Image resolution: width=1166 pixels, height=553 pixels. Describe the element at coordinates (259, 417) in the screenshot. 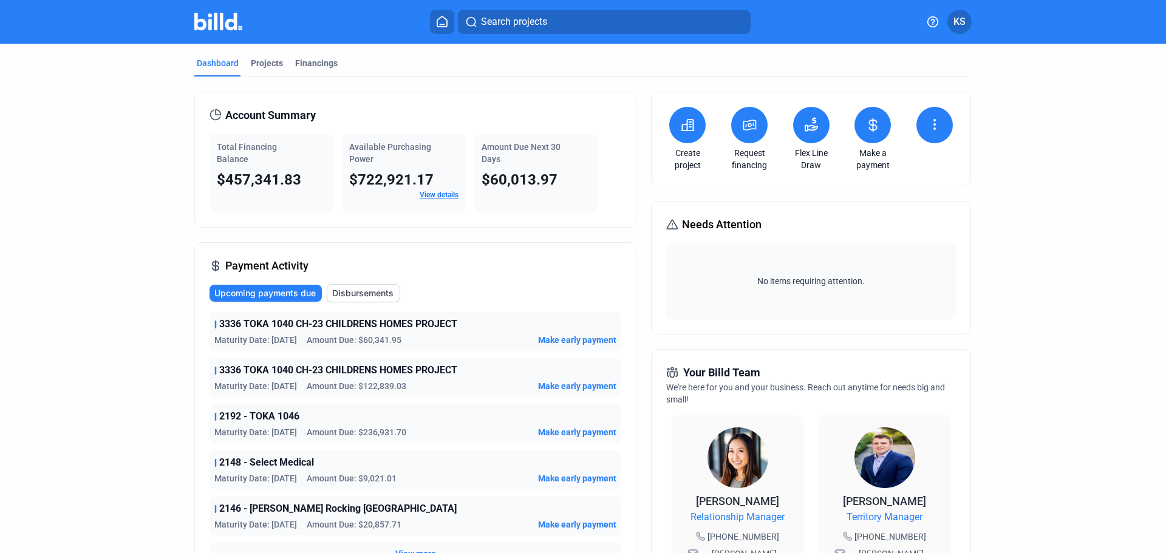

I see `span: 2192 - TOKA 1046` at that location.